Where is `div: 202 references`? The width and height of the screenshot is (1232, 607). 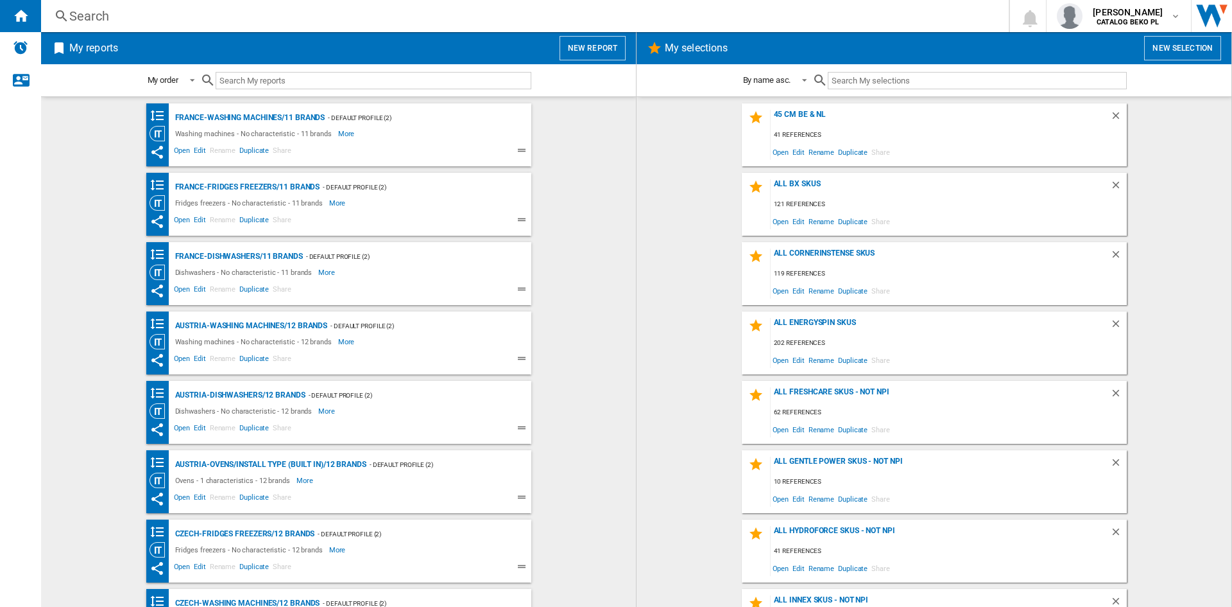 div: 202 references is located at coordinates (949, 343).